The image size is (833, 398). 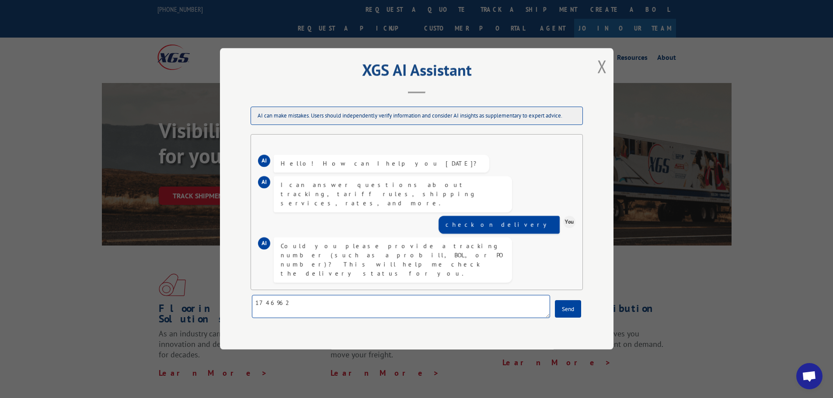 I want to click on h2: XGS AI Assistant, so click(x=417, y=72).